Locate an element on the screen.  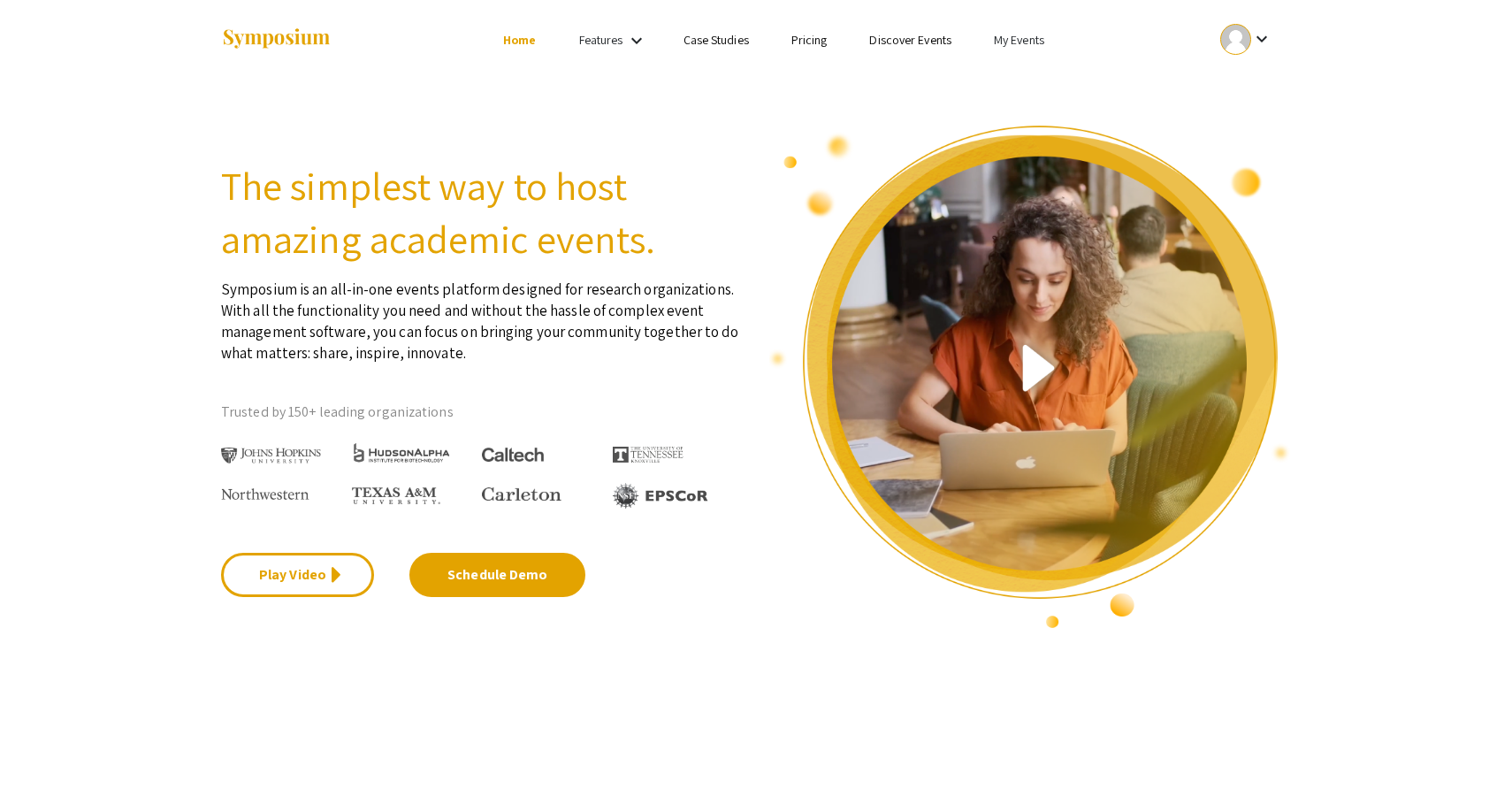
a: Discover Events is located at coordinates (910, 39).